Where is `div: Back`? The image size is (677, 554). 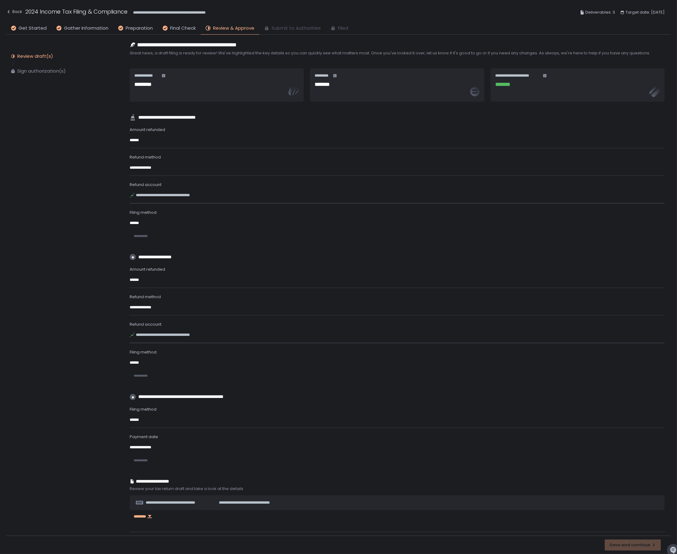
div: Back is located at coordinates (14, 12).